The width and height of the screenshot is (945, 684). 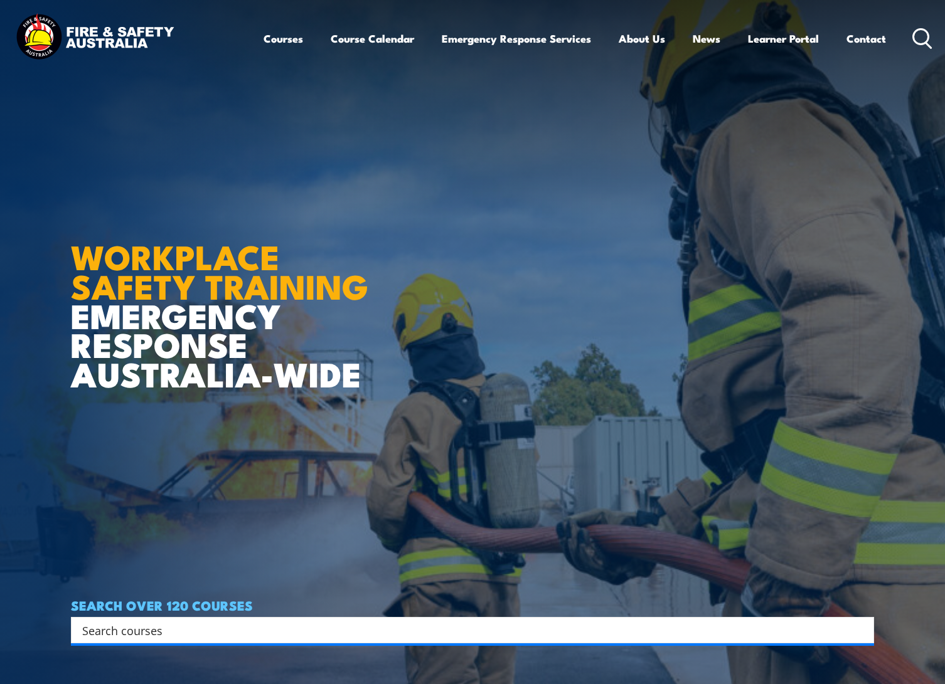 I want to click on a: About Us, so click(x=642, y=38).